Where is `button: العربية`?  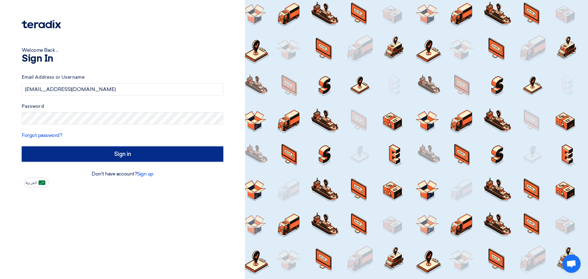
button: العربية is located at coordinates (36, 182).